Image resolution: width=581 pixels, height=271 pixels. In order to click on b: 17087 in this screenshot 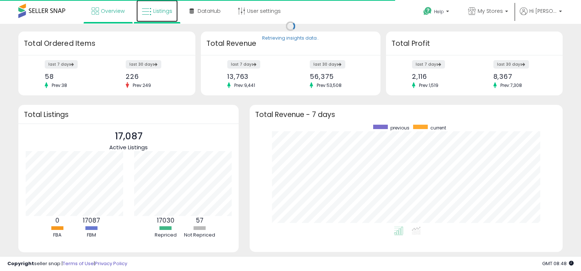, I will do `click(91, 220)`.